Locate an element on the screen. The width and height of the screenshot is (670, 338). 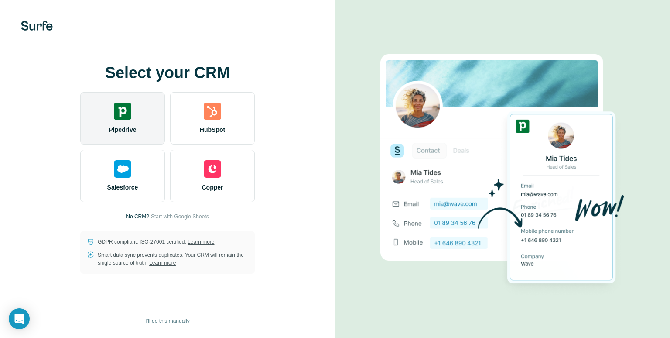
button: I’ll do this manually is located at coordinates (167, 321).